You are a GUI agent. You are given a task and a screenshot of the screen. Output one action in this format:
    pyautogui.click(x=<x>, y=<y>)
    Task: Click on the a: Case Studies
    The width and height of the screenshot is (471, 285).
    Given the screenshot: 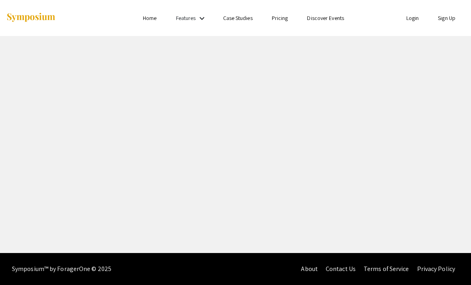 What is the action you would take?
    pyautogui.click(x=238, y=18)
    